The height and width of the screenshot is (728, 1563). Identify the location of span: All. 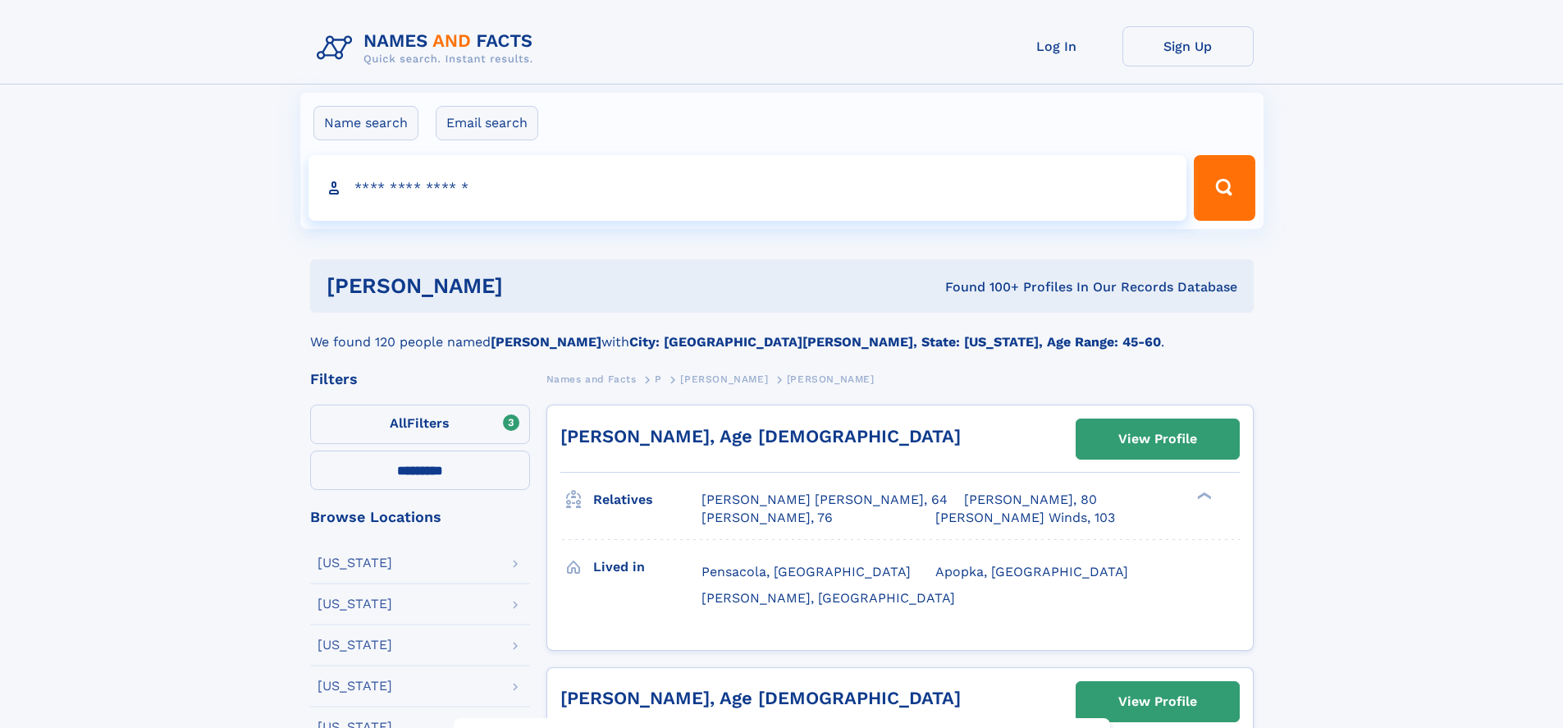
(398, 422).